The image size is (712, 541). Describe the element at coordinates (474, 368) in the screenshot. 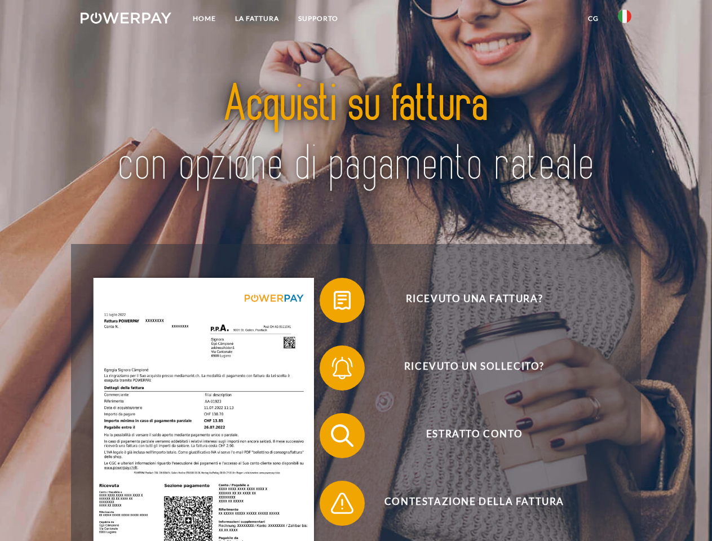

I see `span: Ricevuto un sollecito?` at that location.